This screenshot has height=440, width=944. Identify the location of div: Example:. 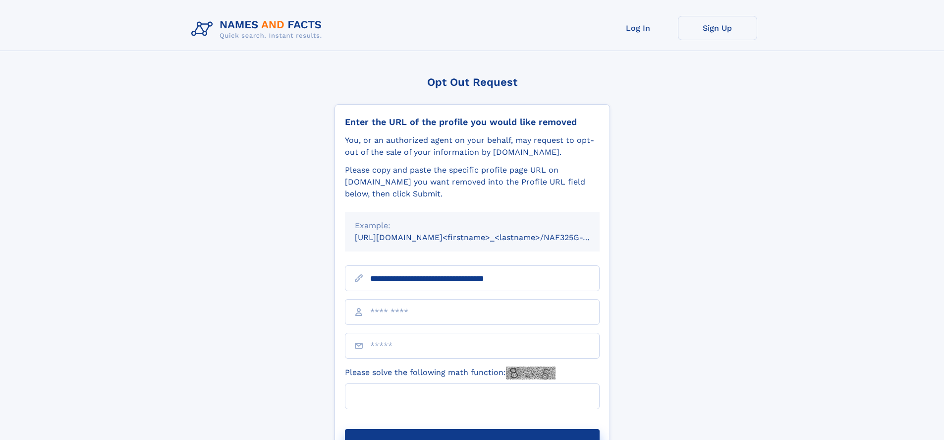
(472, 226).